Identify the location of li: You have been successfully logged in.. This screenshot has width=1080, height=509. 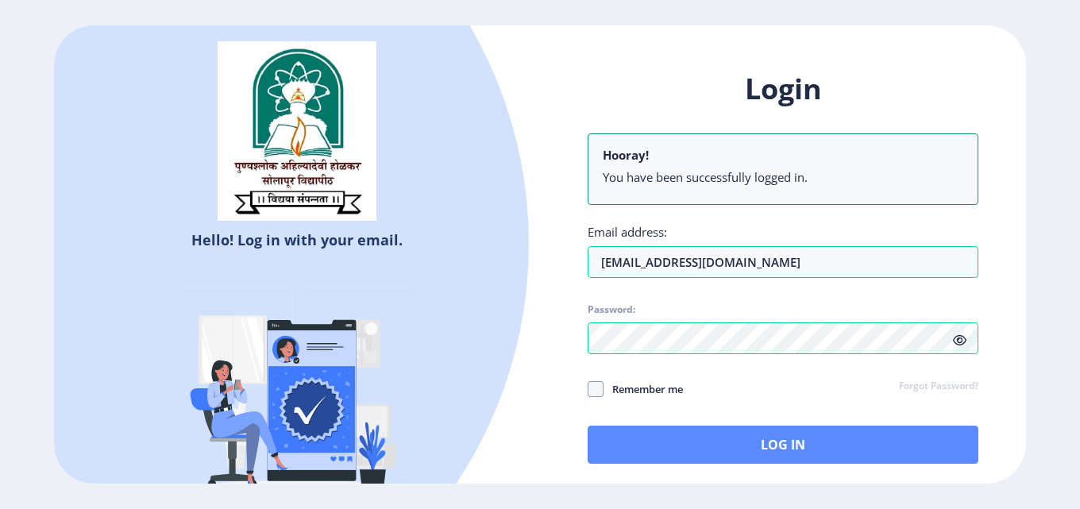
(783, 177).